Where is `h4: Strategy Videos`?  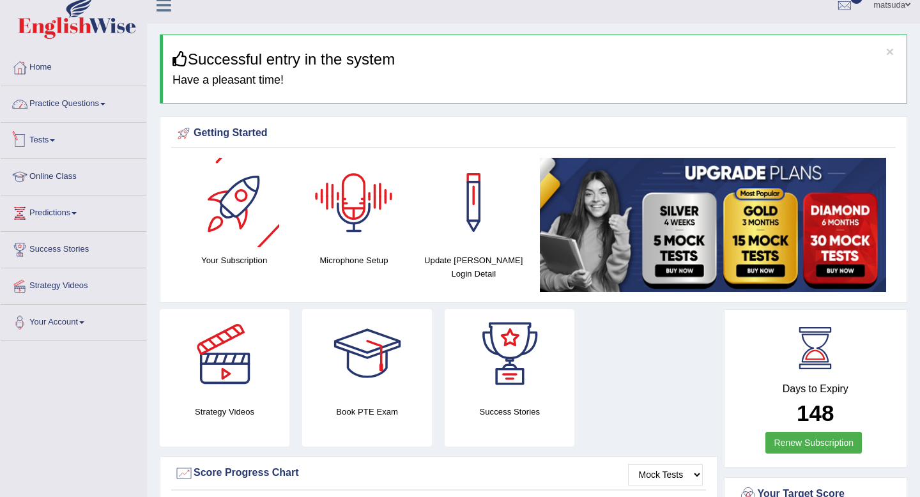 h4: Strategy Videos is located at coordinates (224, 412).